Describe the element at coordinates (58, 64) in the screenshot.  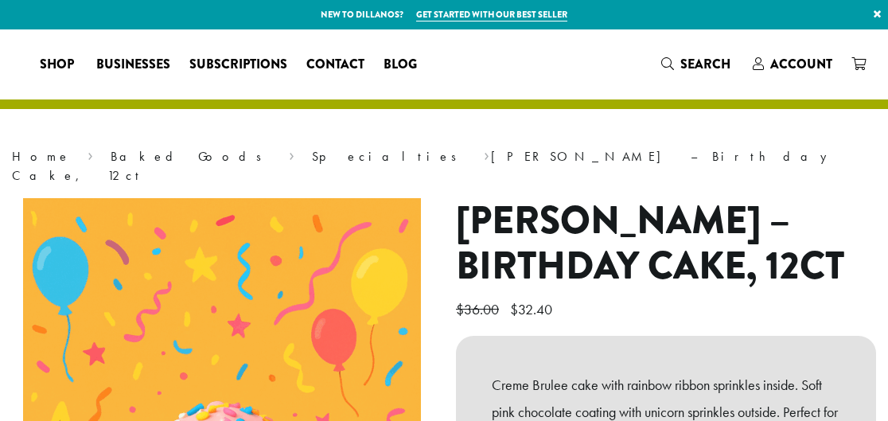
I see `a: Shop` at that location.